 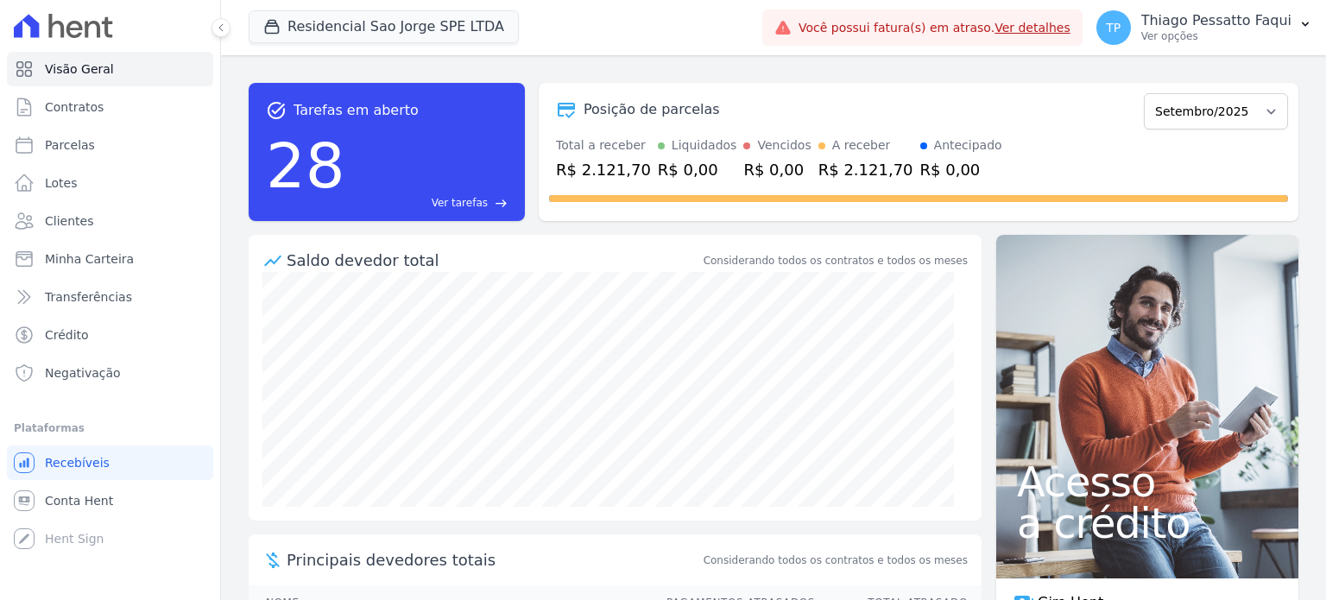 I want to click on a: Ver tarefas east, so click(x=430, y=203).